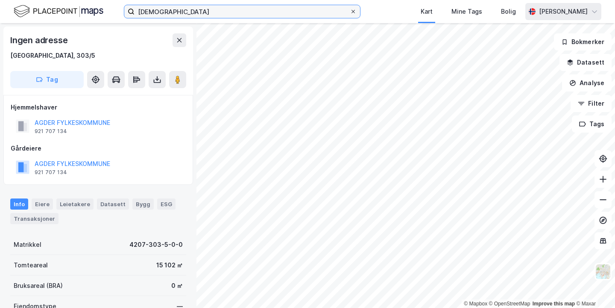 The image size is (615, 308). Describe the element at coordinates (467, 12) in the screenshot. I see `div: Mine Tags` at that location.